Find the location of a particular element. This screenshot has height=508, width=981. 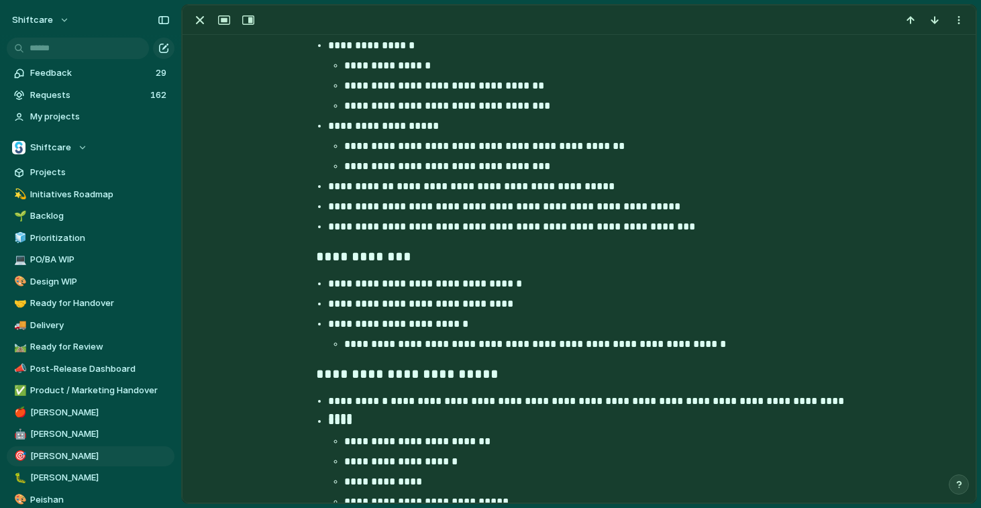

span: Product / Marketing Handover is located at coordinates (100, 390).